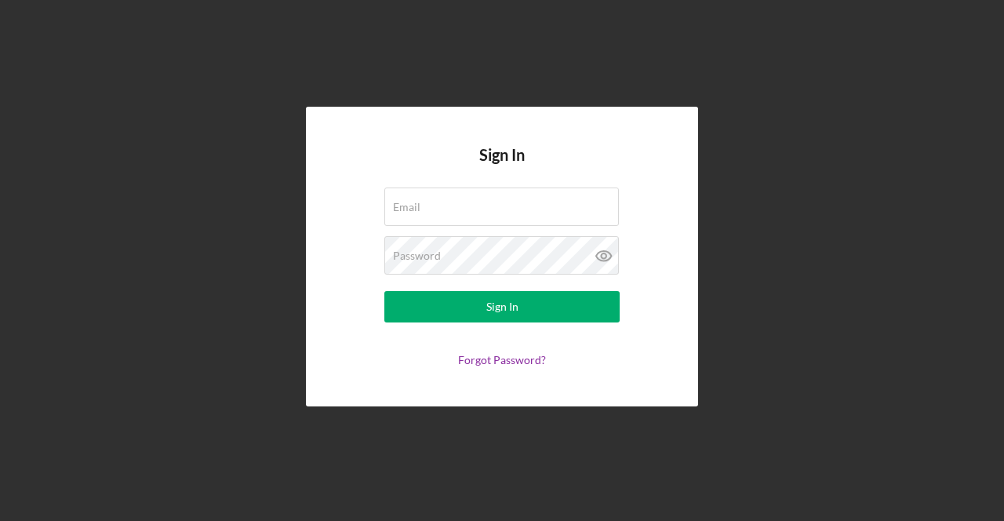 The image size is (1004, 521). Describe the element at coordinates (502, 307) in the screenshot. I see `button: Sign In` at that location.